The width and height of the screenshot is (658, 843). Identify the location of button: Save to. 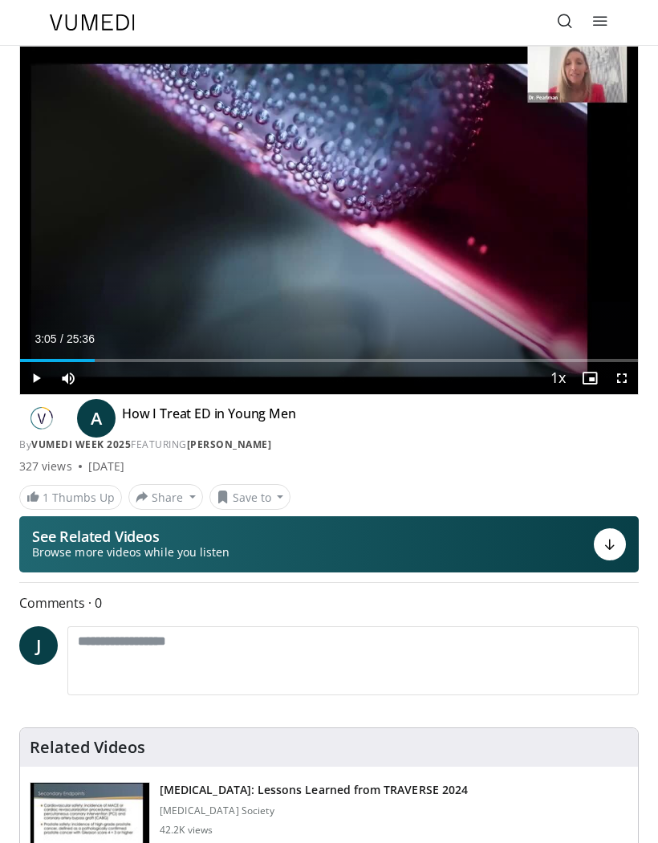
(250, 497).